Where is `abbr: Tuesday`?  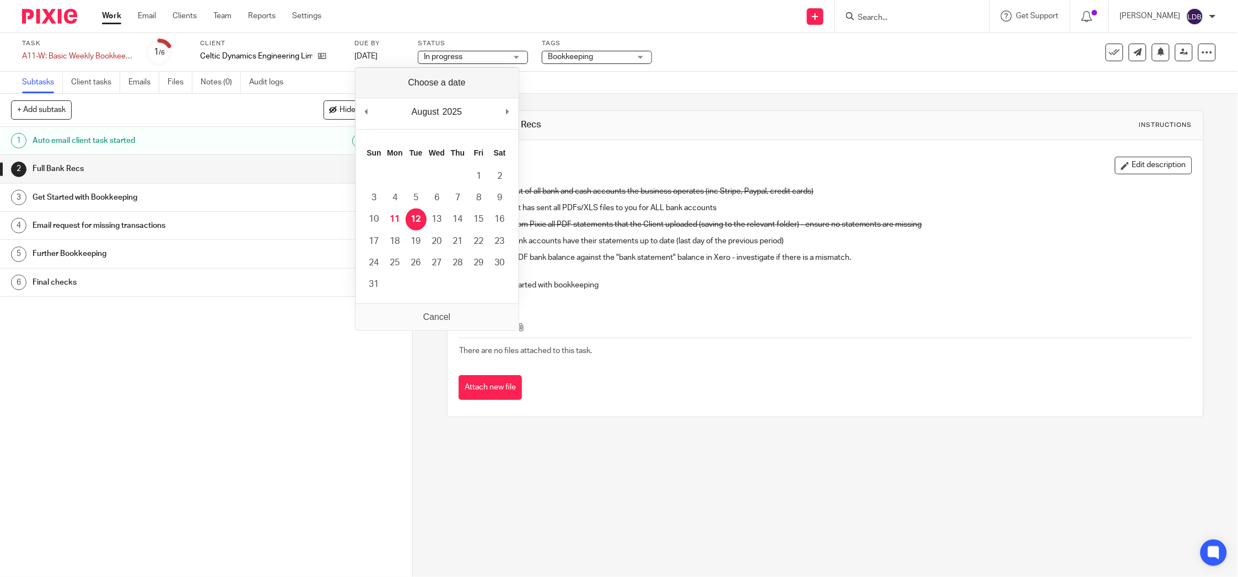
abbr: Tuesday is located at coordinates (416, 153).